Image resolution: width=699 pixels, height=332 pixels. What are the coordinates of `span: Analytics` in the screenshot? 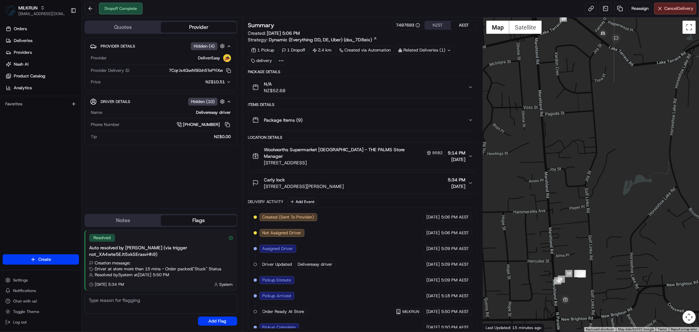 It's located at (23, 88).